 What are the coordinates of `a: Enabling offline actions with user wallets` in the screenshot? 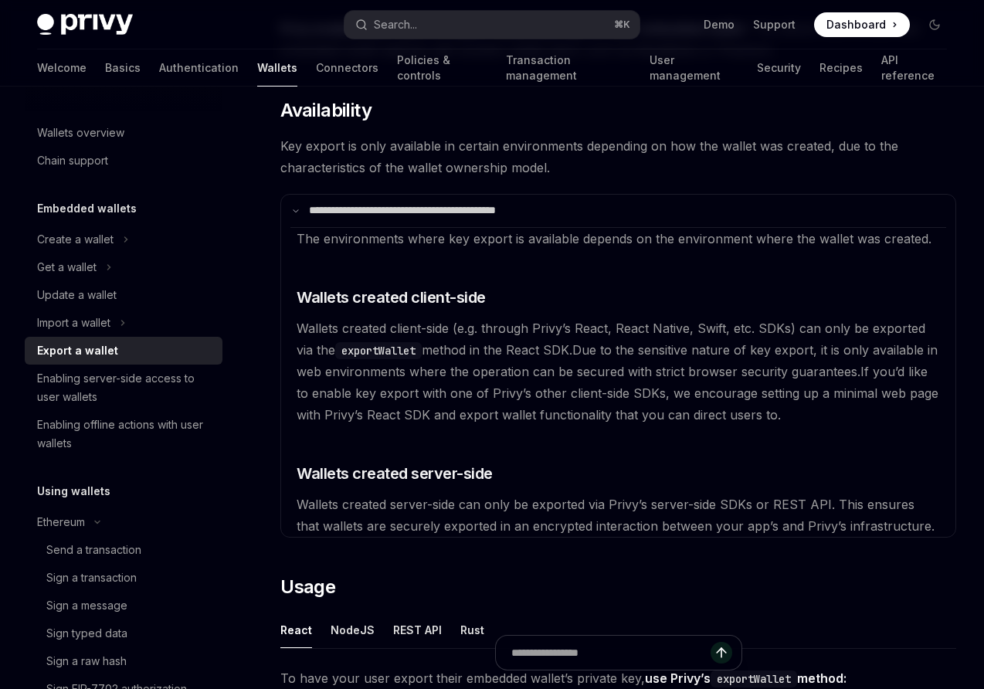 It's located at (124, 434).